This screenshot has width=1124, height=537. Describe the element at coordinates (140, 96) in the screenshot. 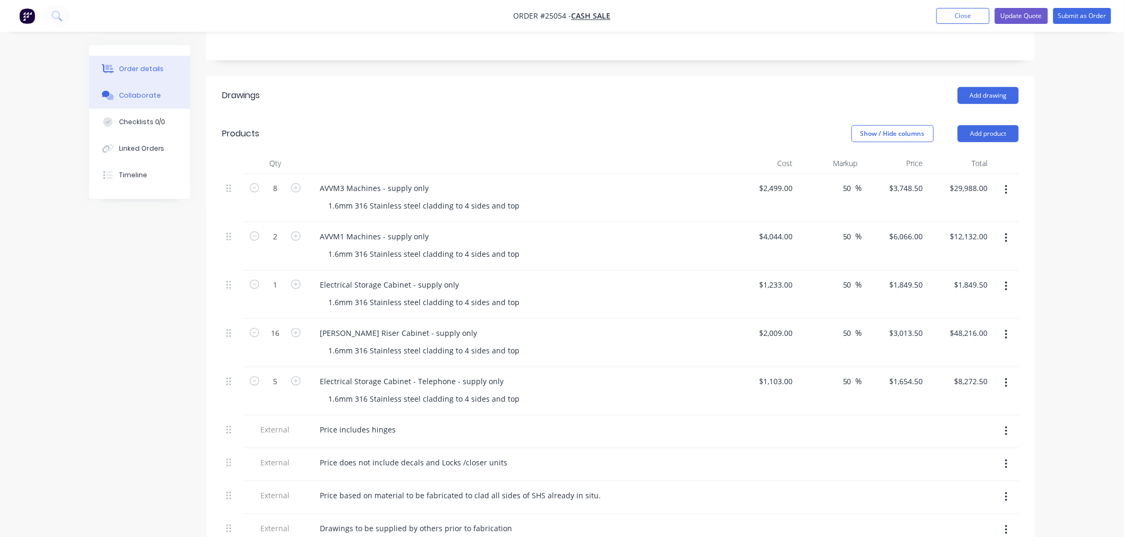

I see `div: Collaborate` at that location.